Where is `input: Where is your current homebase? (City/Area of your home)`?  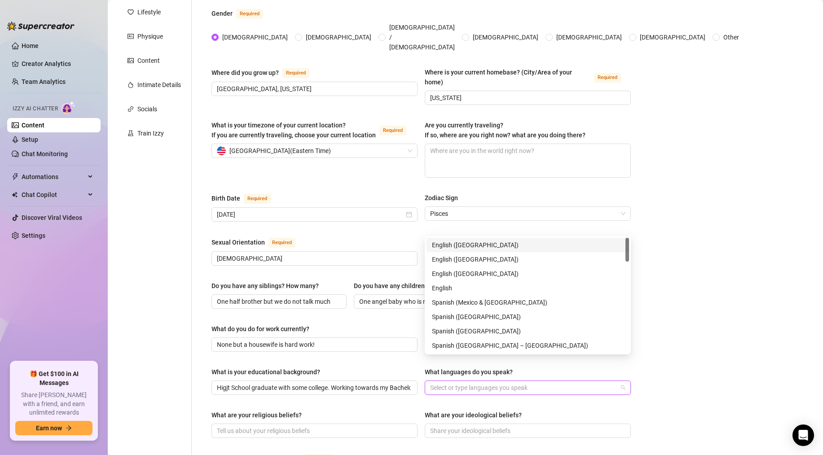
input: Where is your current homebase? (City/Area of your home) is located at coordinates (527, 98).